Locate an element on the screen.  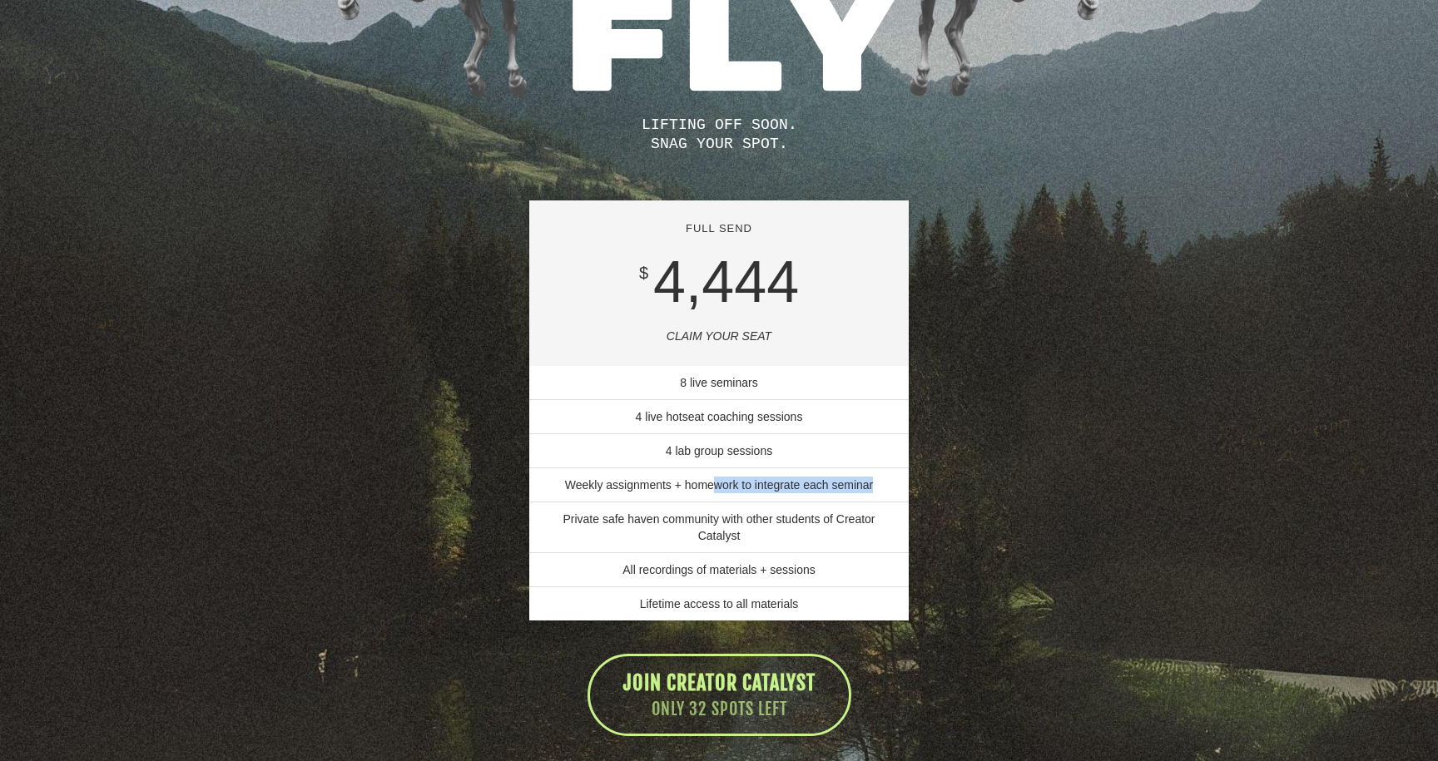
span: 4 live hotseat coaching sessions is located at coordinates (719, 417).